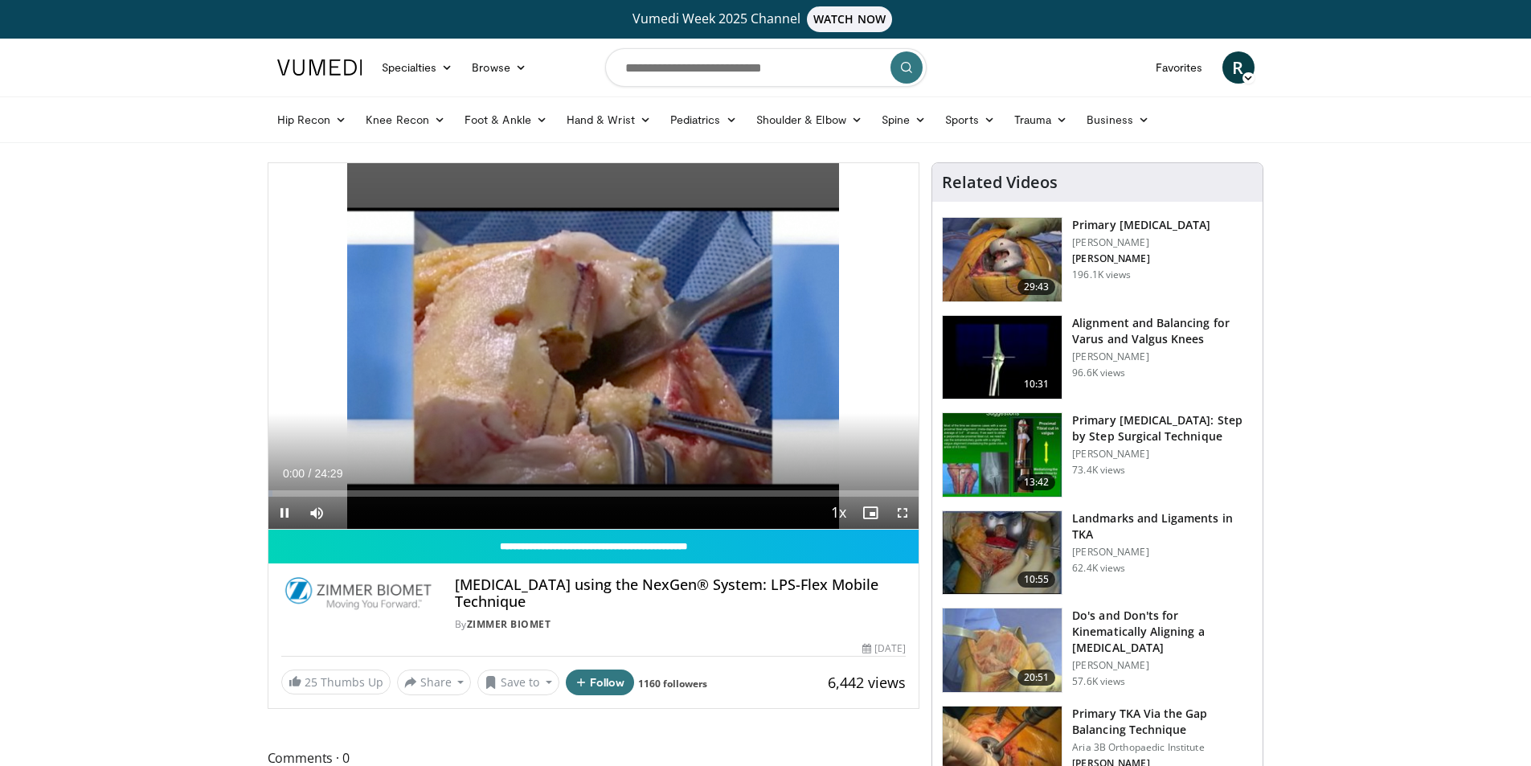 This screenshot has height=766, width=1531. I want to click on button: Follow, so click(600, 682).